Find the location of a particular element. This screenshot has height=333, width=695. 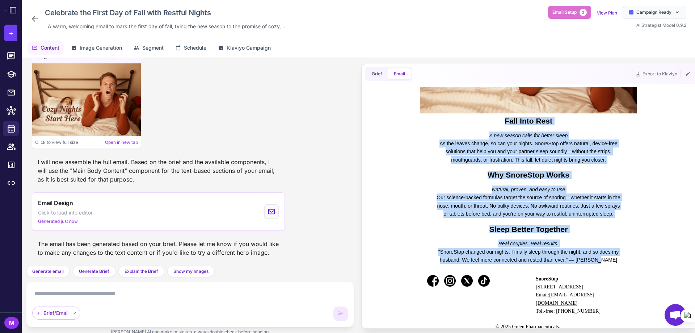

h2: Why SnoreStop Works is located at coordinates (155, 88).